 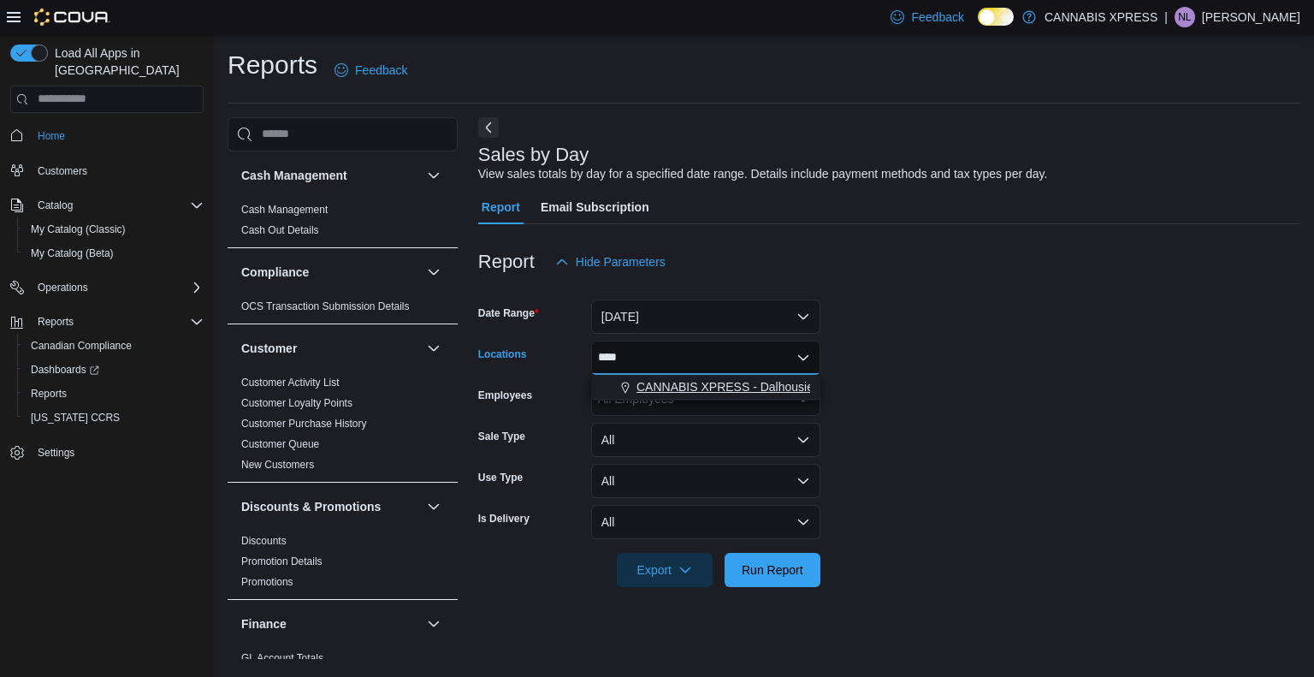 I want to click on img: Cova, so click(x=72, y=17).